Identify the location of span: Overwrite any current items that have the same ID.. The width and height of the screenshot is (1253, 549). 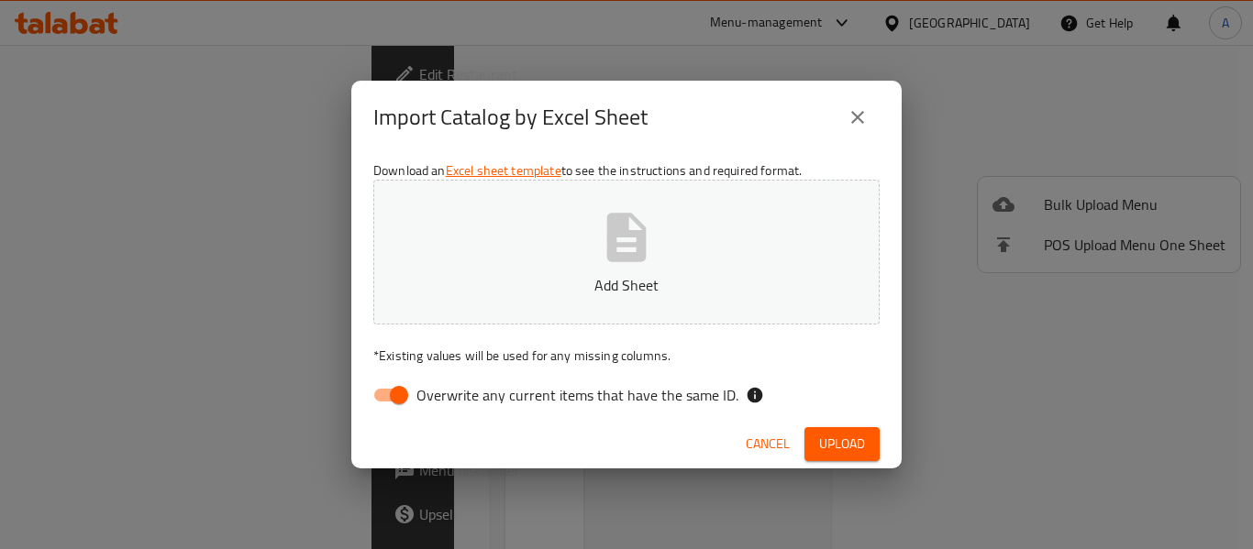
(577, 395).